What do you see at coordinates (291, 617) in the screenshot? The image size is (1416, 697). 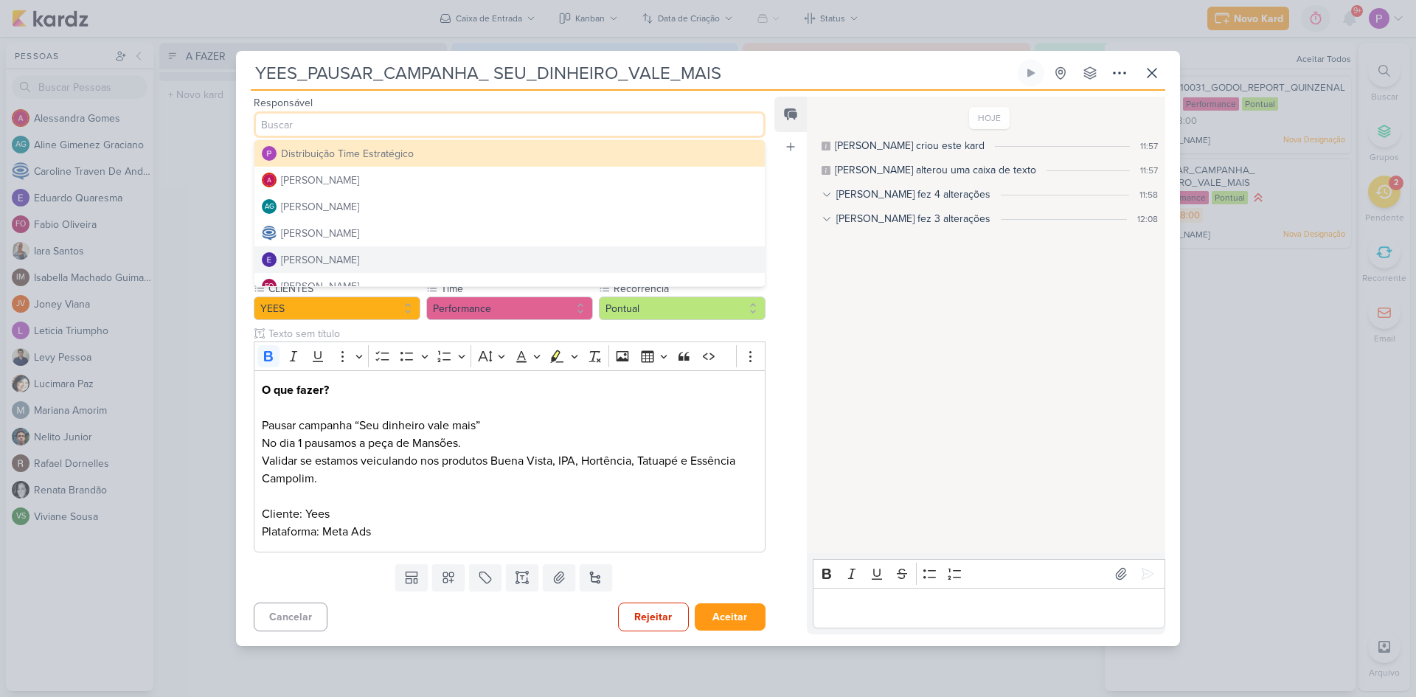 I see `button: Cancelar` at bounding box center [291, 617].